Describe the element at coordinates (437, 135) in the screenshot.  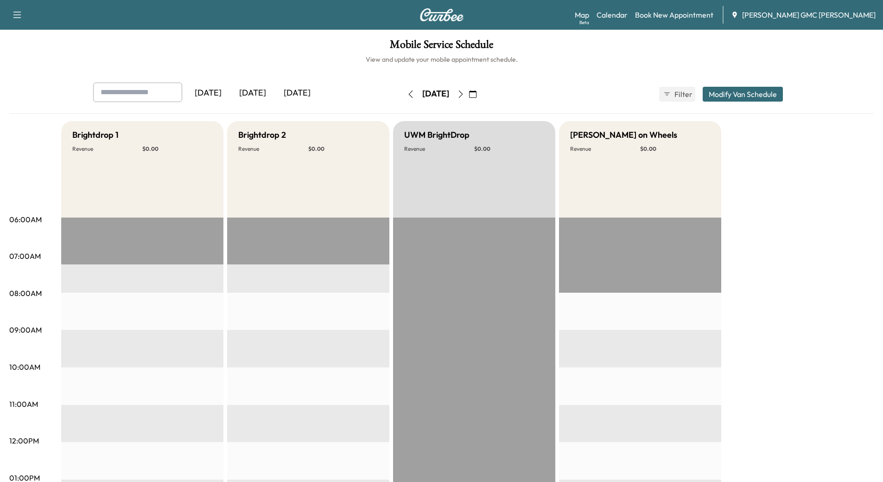
I see `h5: UWM BrightDrop` at that location.